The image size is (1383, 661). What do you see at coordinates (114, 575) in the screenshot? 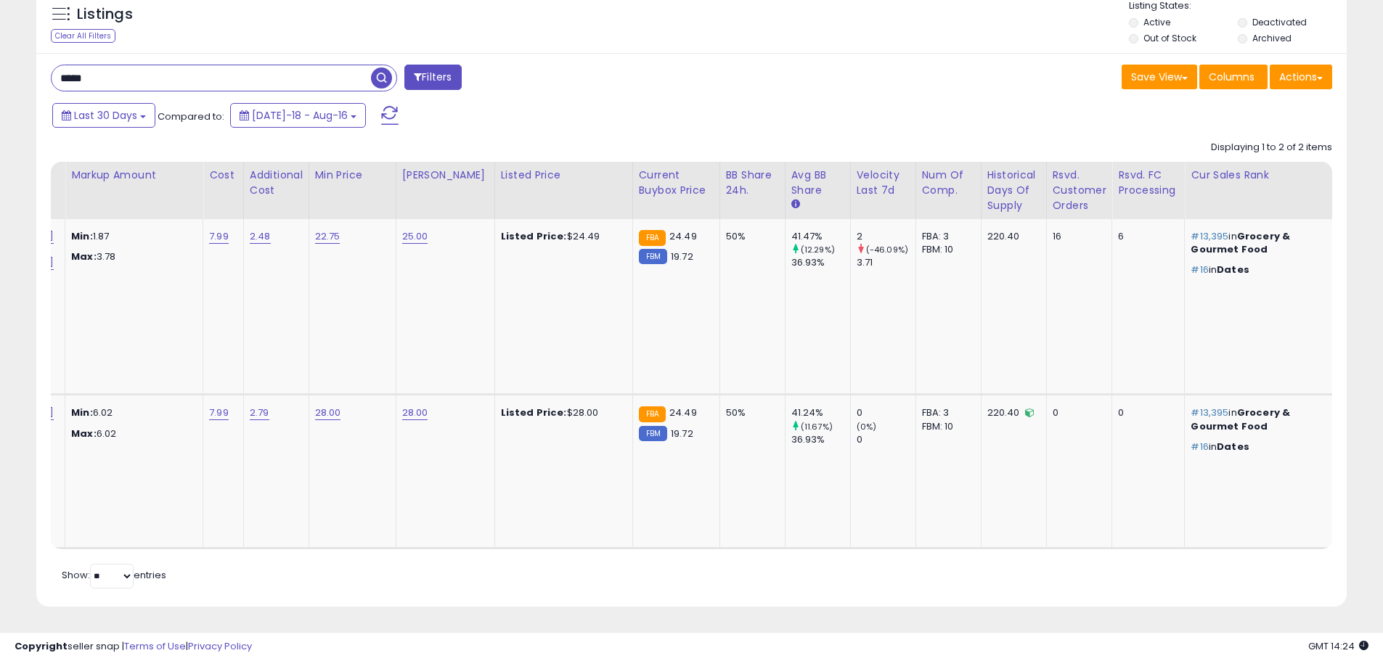
I see `span: Show: entries` at bounding box center [114, 575].